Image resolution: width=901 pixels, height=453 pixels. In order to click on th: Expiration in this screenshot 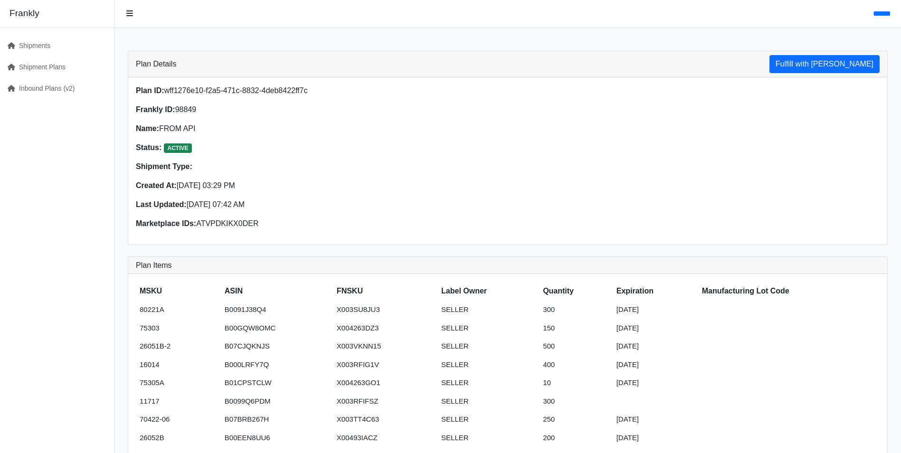, I will do `click(655, 291)`.